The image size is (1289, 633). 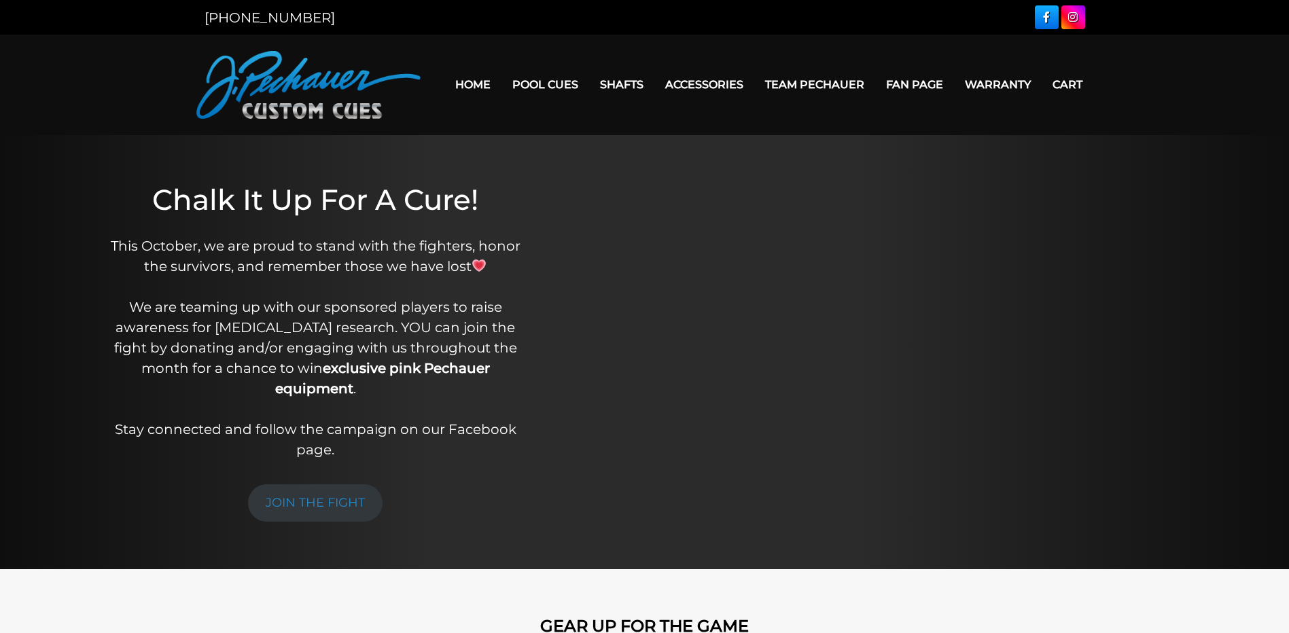 I want to click on a: Pool Cues, so click(x=545, y=84).